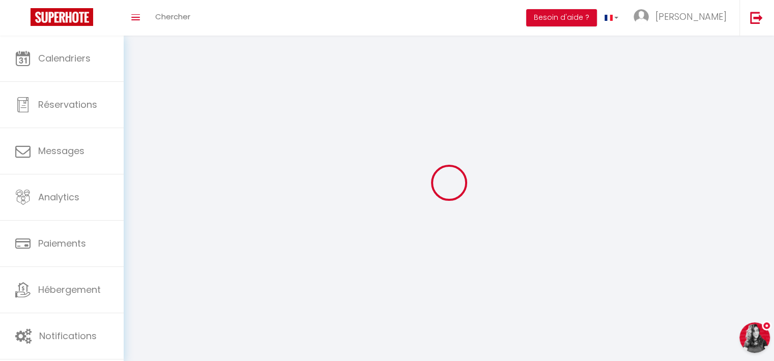 The height and width of the screenshot is (361, 774). Describe the element at coordinates (561, 18) in the screenshot. I see `button: Besoin d'aide ?` at that location.